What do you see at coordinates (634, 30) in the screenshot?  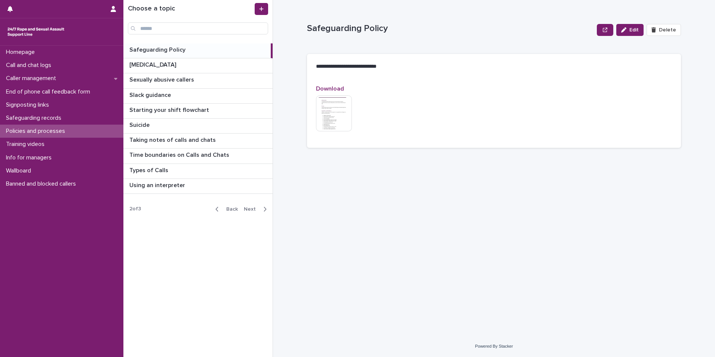 I see `span: Edit` at bounding box center [634, 30].